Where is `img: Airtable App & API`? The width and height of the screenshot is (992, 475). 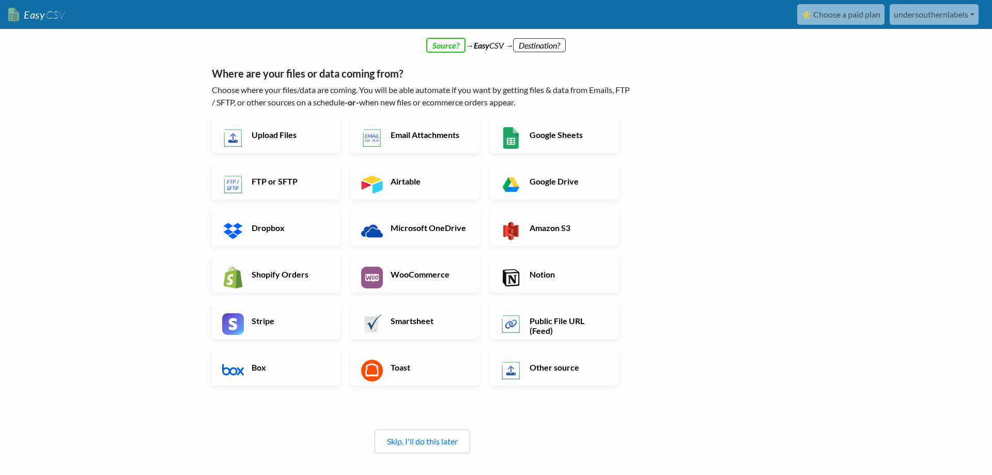
img: Airtable App & API is located at coordinates (372, 185).